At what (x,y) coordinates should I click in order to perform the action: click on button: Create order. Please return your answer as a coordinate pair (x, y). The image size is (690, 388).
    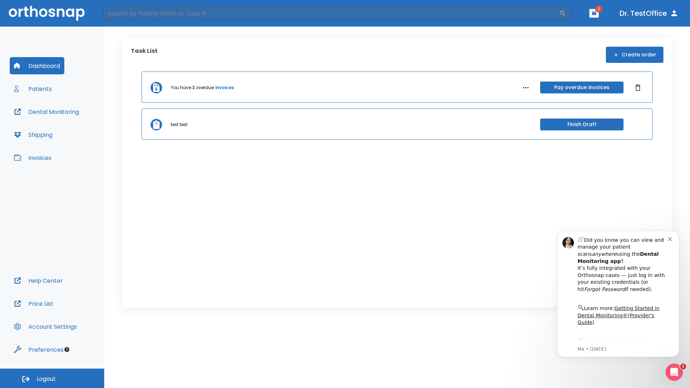
    Looking at the image, I should click on (635, 55).